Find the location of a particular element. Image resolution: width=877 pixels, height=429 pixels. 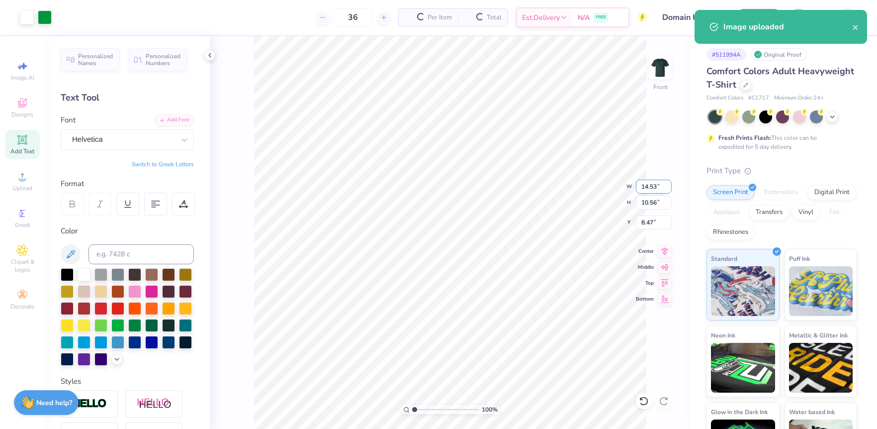

span: Image AI is located at coordinates (22, 78).